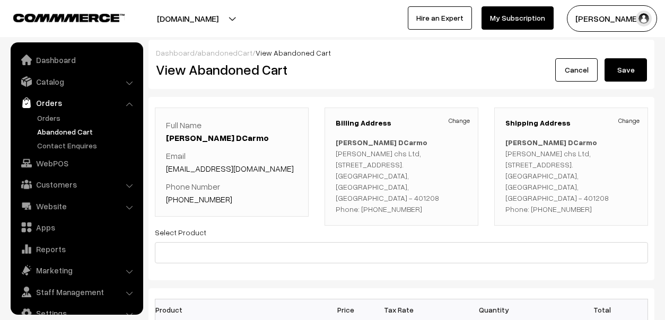  Describe the element at coordinates (76, 206) in the screenshot. I see `a: Website` at that location.